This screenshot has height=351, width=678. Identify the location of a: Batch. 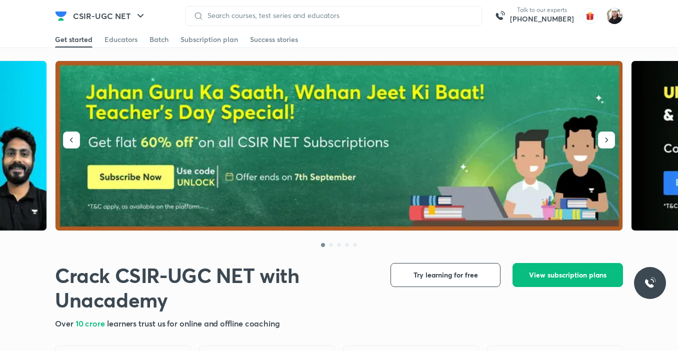
(159, 40).